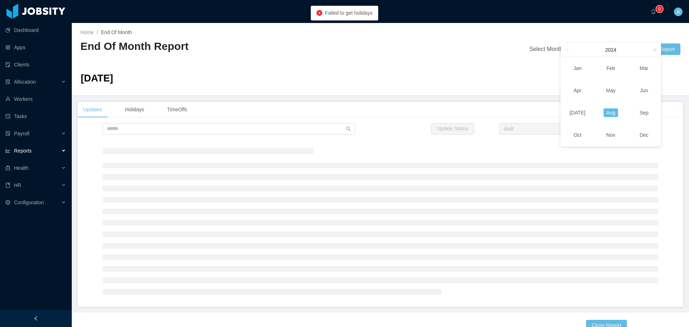  I want to click on td: Feb, so click(611, 68).